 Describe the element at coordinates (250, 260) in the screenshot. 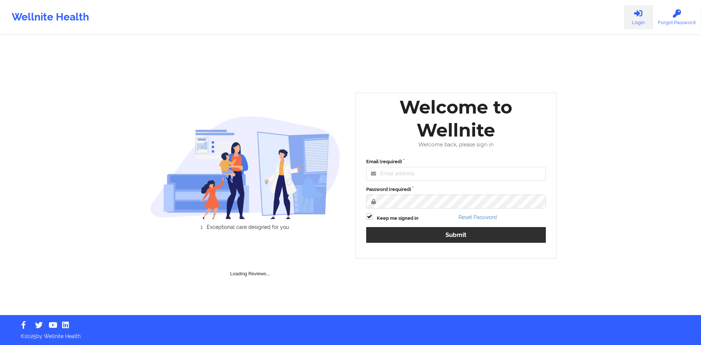

I see `div: Loading Reviews...` at that location.